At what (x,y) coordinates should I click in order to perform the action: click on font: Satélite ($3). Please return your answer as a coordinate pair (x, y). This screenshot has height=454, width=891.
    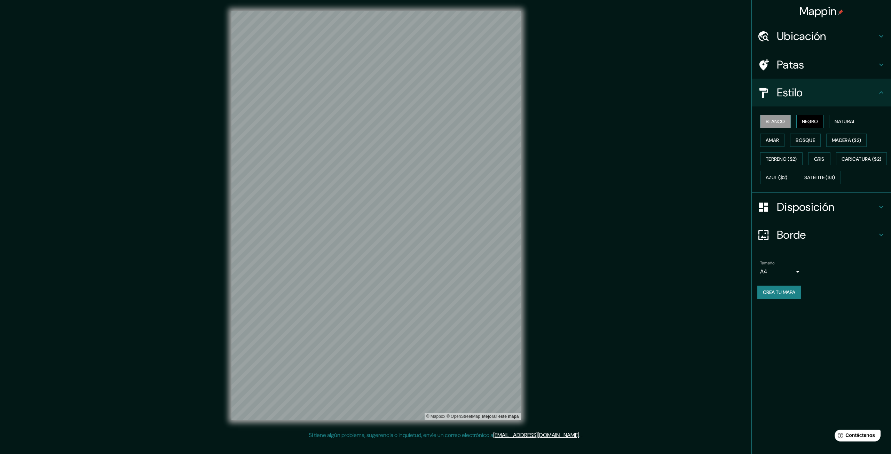
    Looking at the image, I should click on (819, 178).